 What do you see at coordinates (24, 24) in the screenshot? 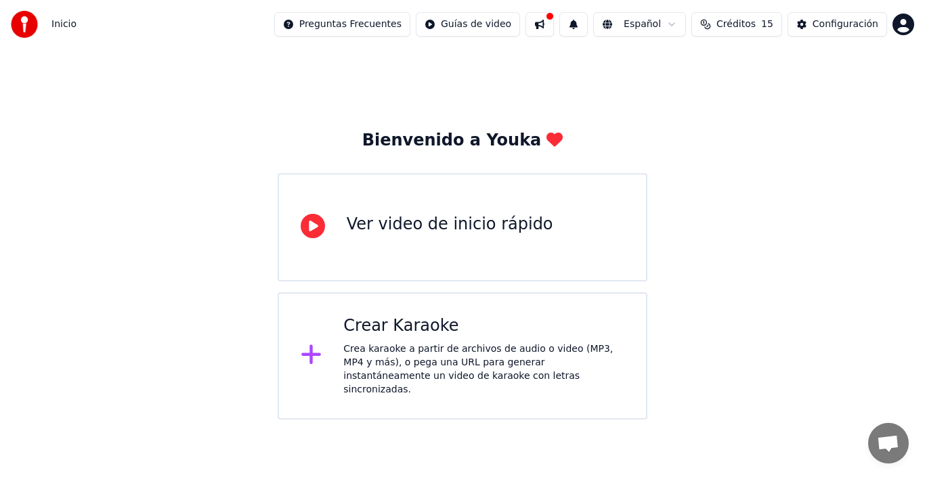
I see `img: youka` at bounding box center [24, 24].